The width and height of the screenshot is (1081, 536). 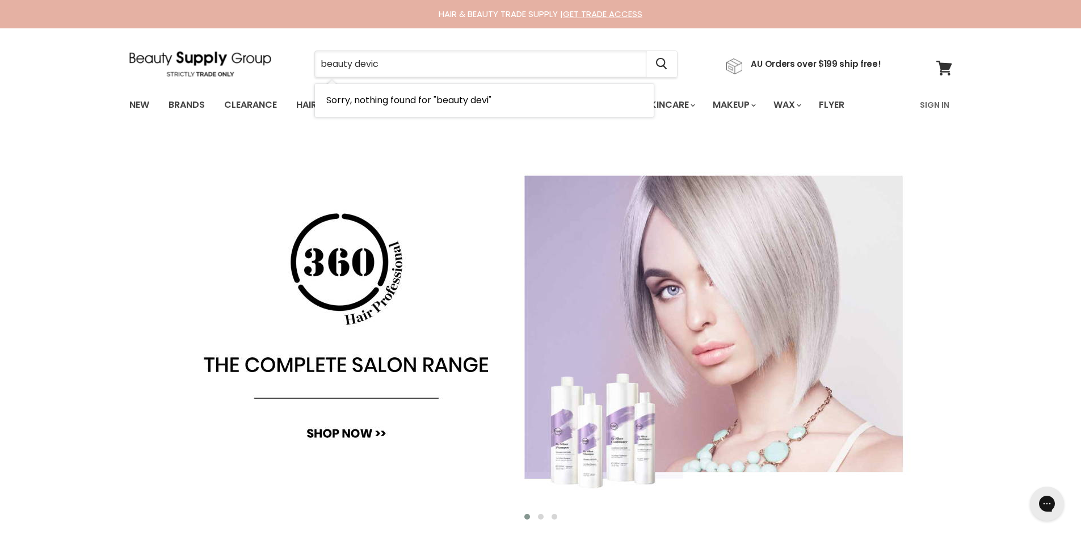 I want to click on button: Gorgias live chat, so click(x=23, y=21).